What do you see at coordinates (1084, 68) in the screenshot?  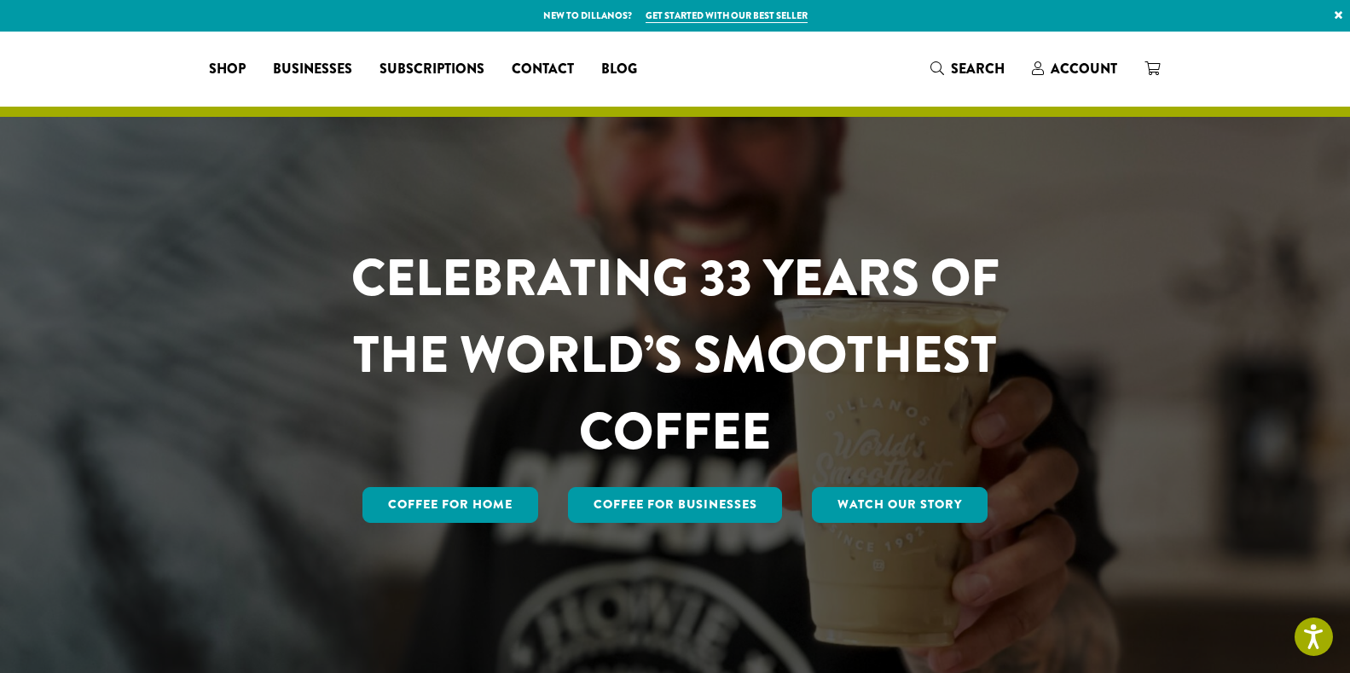 I see `span: Account` at bounding box center [1084, 68].